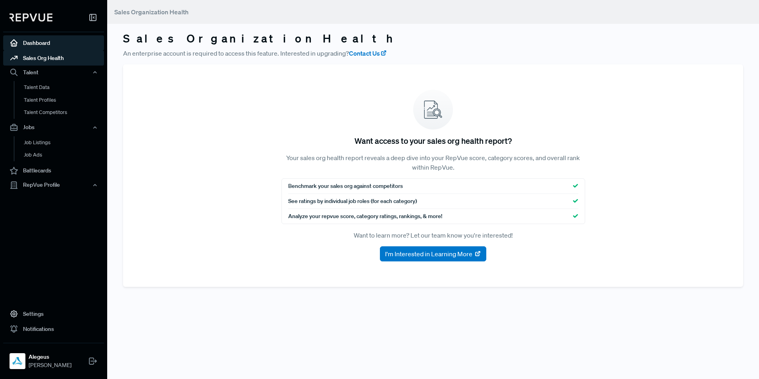 This screenshot has width=759, height=379. I want to click on a: Contact Us, so click(368, 53).